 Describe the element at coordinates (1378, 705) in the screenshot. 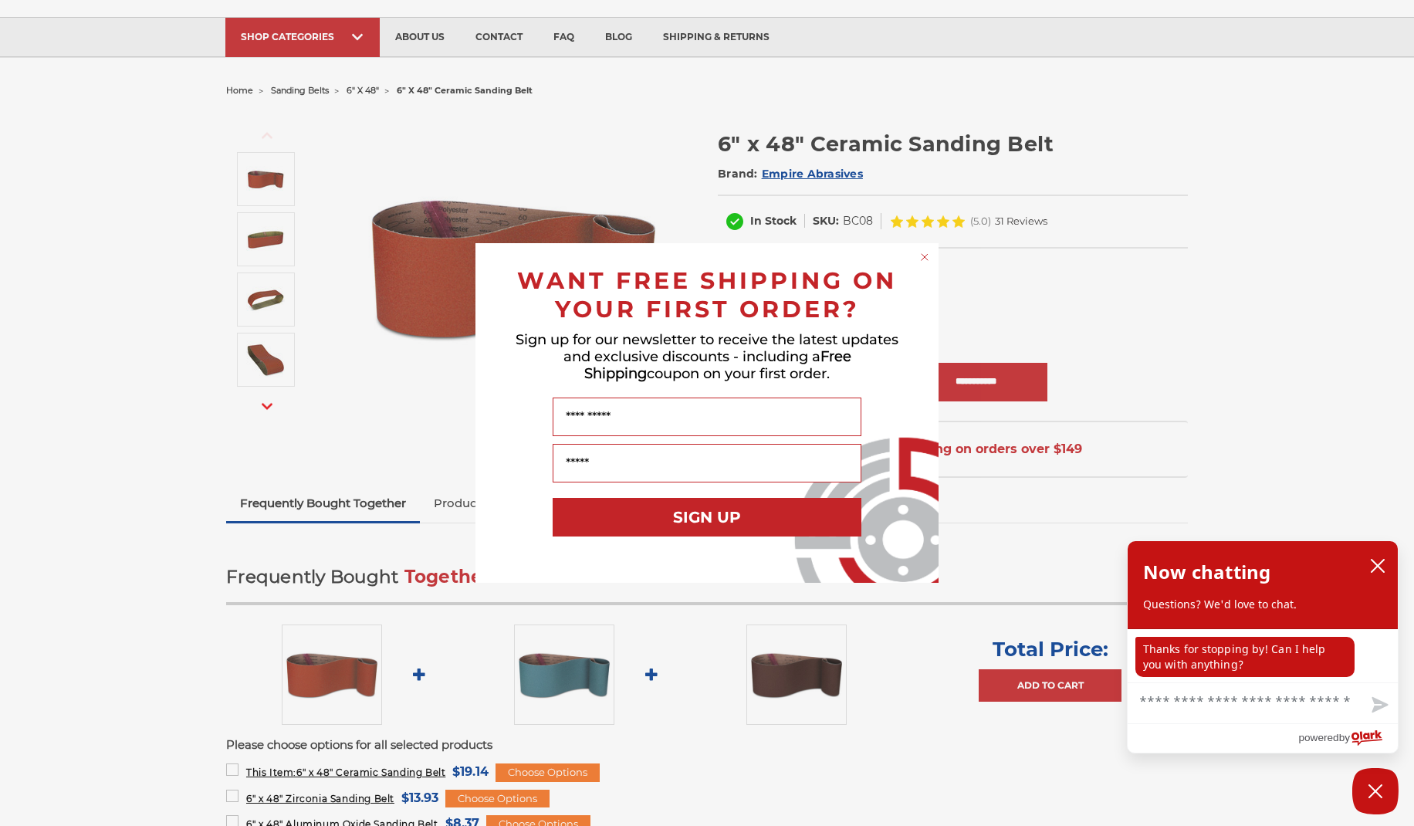

I see `button: Send message` at that location.